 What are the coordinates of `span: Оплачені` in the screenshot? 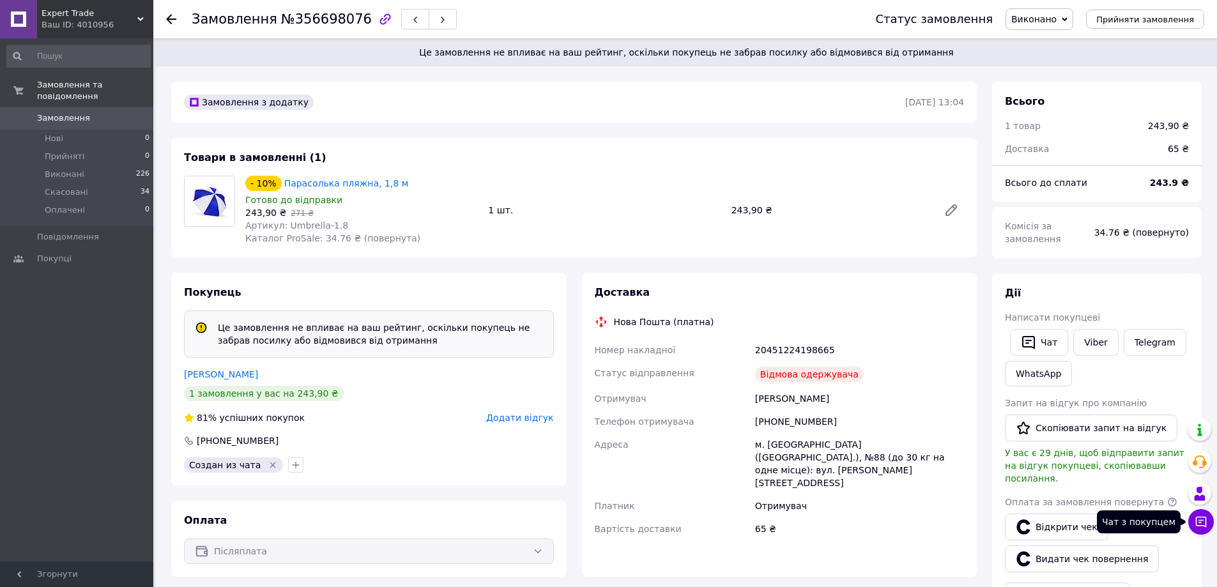 It's located at (65, 210).